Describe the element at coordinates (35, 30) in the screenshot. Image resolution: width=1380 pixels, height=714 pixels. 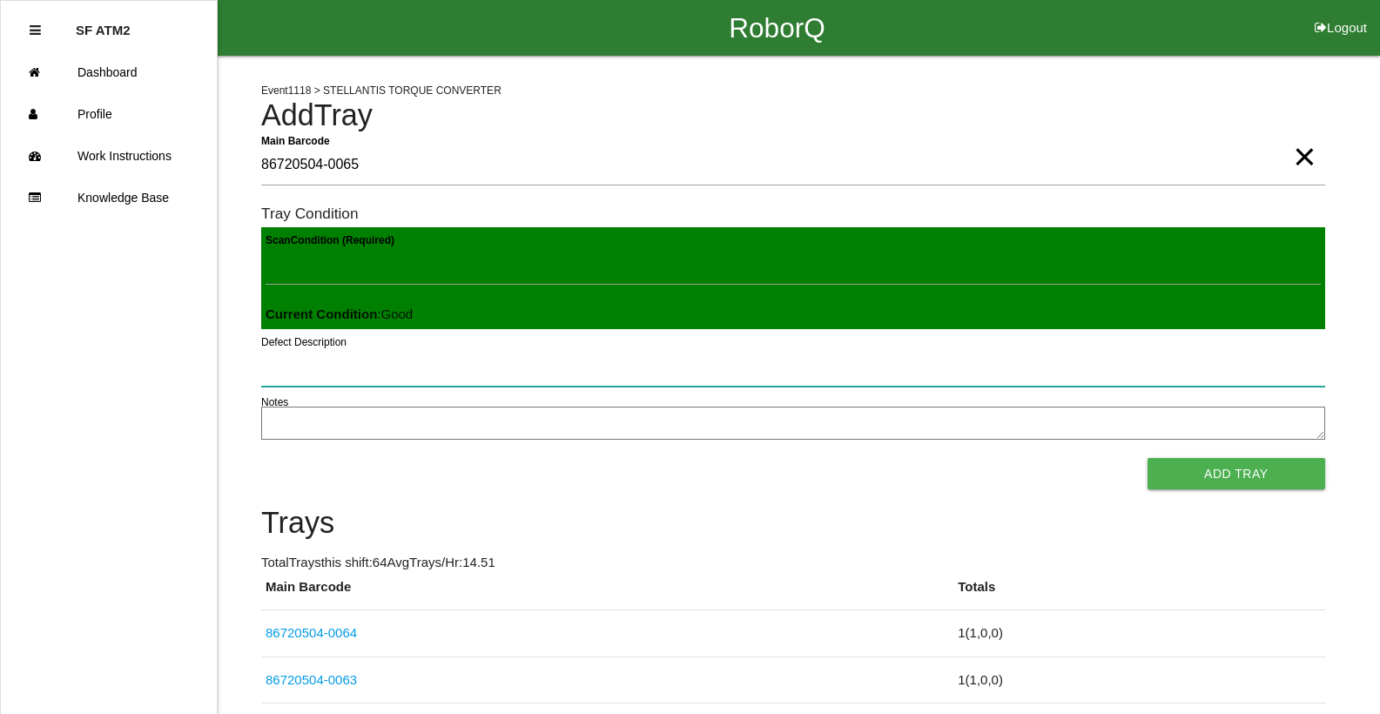
I see `div: Close` at that location.